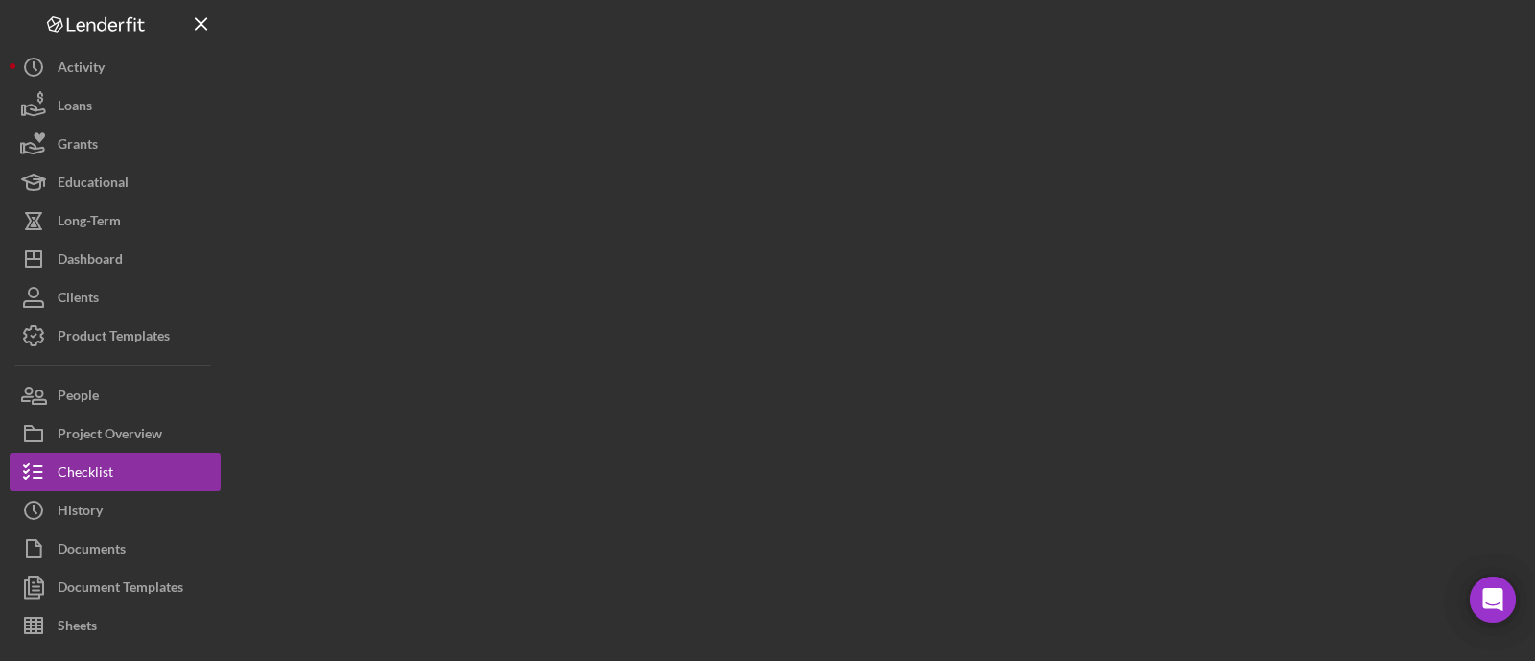 This screenshot has width=1535, height=661. I want to click on a: History, so click(115, 510).